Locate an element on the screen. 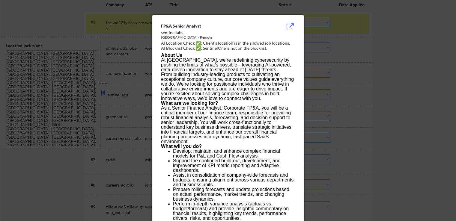 The height and width of the screenshot is (221, 456). li: Prepare rolling forecasts and update projections based on actual performance, market trends, and ... is located at coordinates (234, 195).